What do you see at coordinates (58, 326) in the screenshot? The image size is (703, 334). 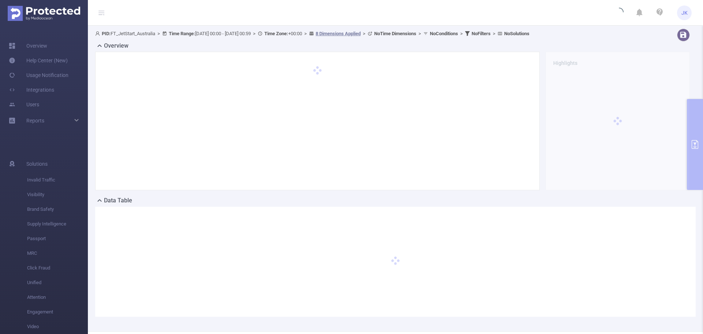 I see `span: Video` at bounding box center [58, 326].